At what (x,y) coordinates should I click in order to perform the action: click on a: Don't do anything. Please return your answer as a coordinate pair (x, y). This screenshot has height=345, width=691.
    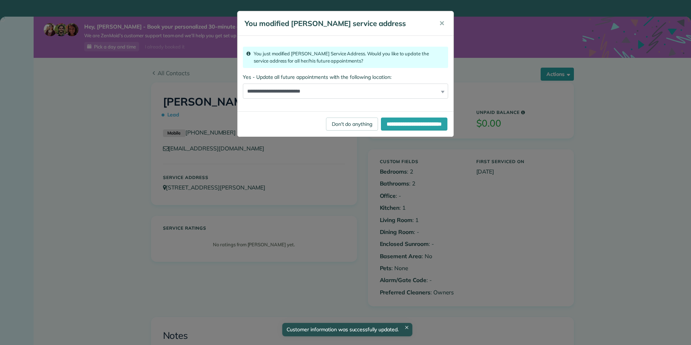
    Looking at the image, I should click on (352, 124).